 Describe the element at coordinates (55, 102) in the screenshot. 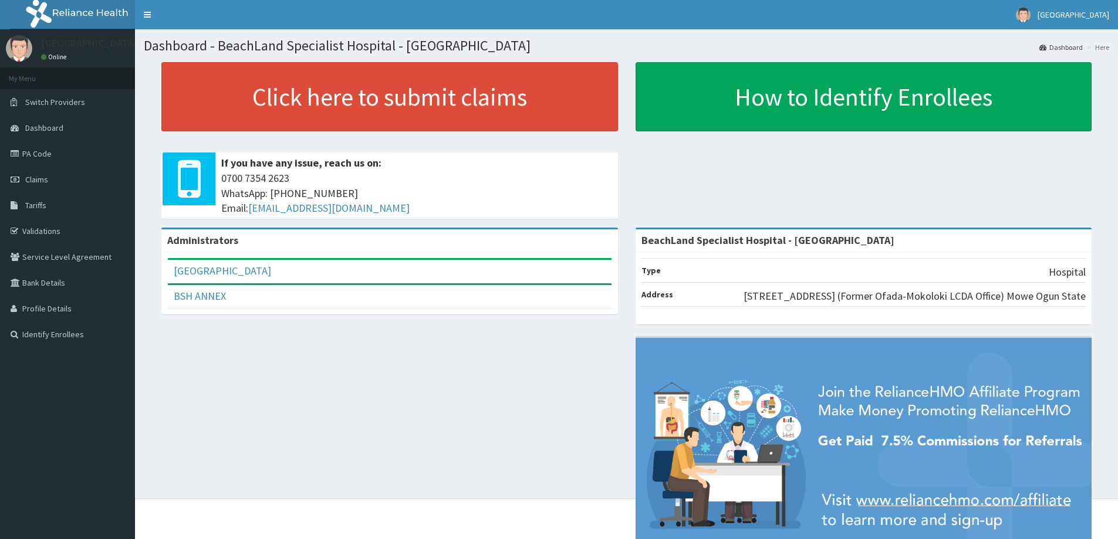

I see `span: Switch Providers` at that location.